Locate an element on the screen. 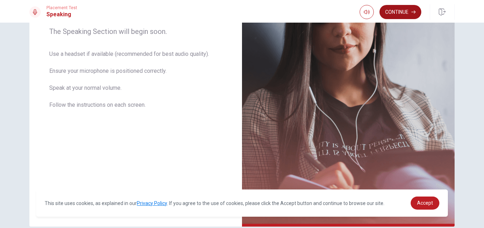 The width and height of the screenshot is (484, 228). span: Use a headset if available (recommended for best audio quality). Ensure your microphone is positi... is located at coordinates (136, 84).